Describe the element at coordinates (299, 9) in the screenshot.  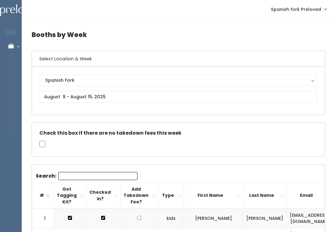
I see `a: Spanish fork Preloved` at that location.